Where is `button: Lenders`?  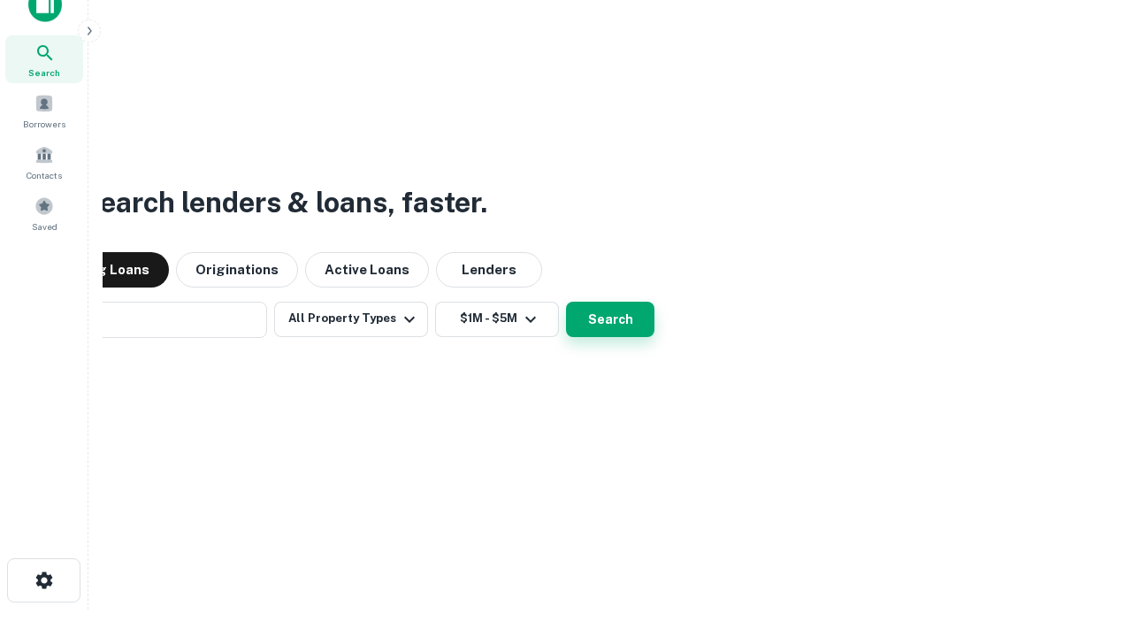
button: Lenders is located at coordinates (489, 270).